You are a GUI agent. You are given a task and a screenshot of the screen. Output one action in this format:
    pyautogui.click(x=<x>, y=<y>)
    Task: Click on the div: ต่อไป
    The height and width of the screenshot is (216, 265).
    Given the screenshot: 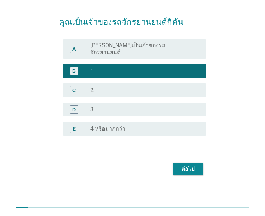 What is the action you would take?
    pyautogui.click(x=188, y=169)
    